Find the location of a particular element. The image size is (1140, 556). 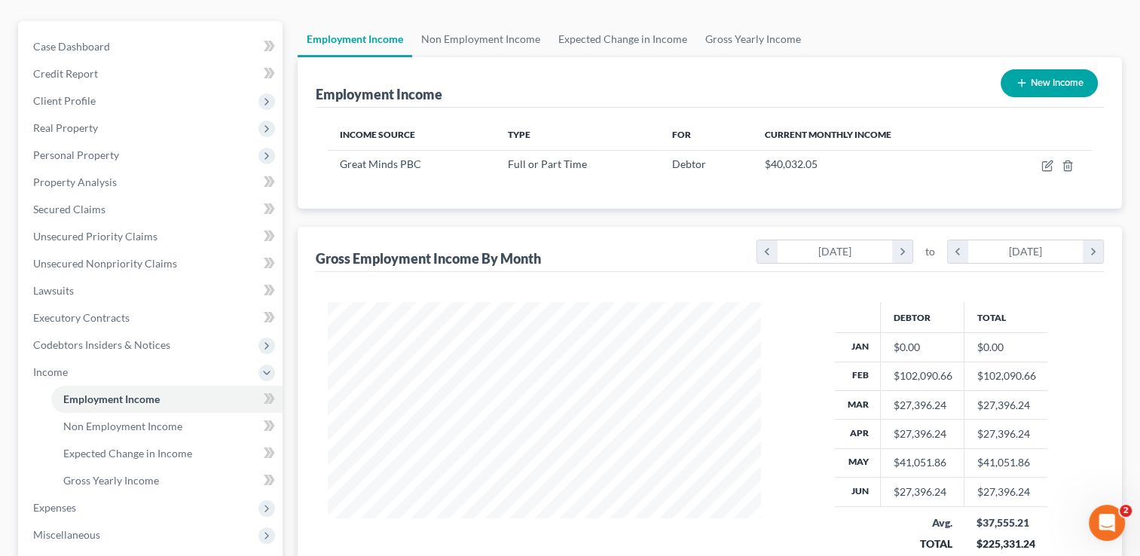

a: Case Dashboard is located at coordinates (151, 47).